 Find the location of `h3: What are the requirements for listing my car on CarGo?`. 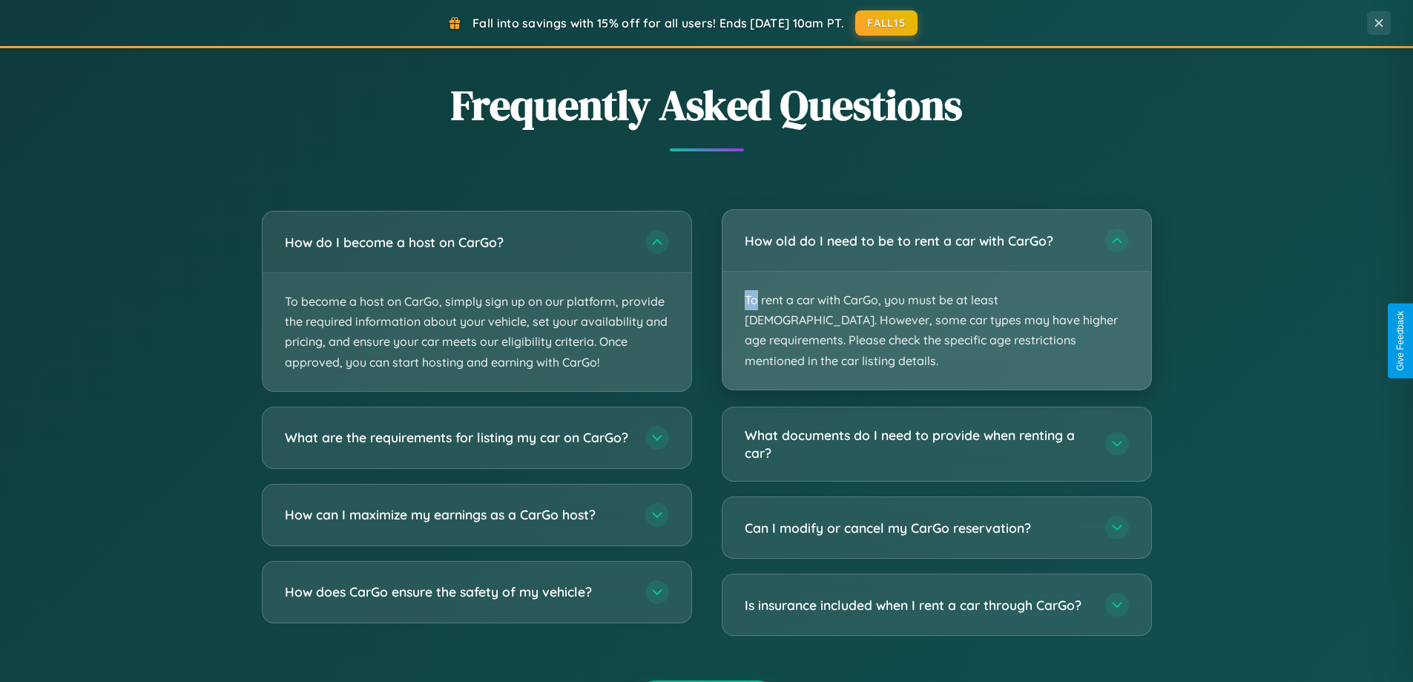

h3: What are the requirements for listing my car on CarGo? is located at coordinates (458, 437).